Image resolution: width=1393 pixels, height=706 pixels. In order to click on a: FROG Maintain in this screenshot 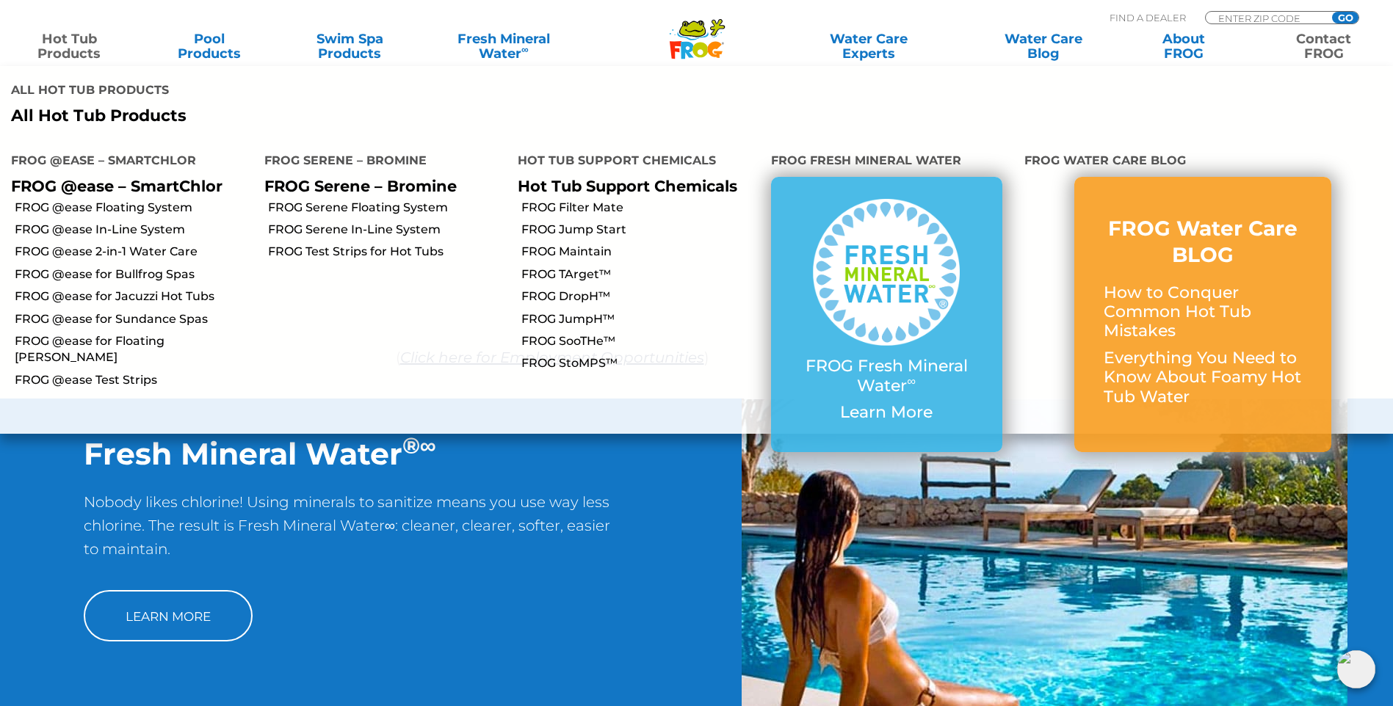, I will do `click(640, 252)`.